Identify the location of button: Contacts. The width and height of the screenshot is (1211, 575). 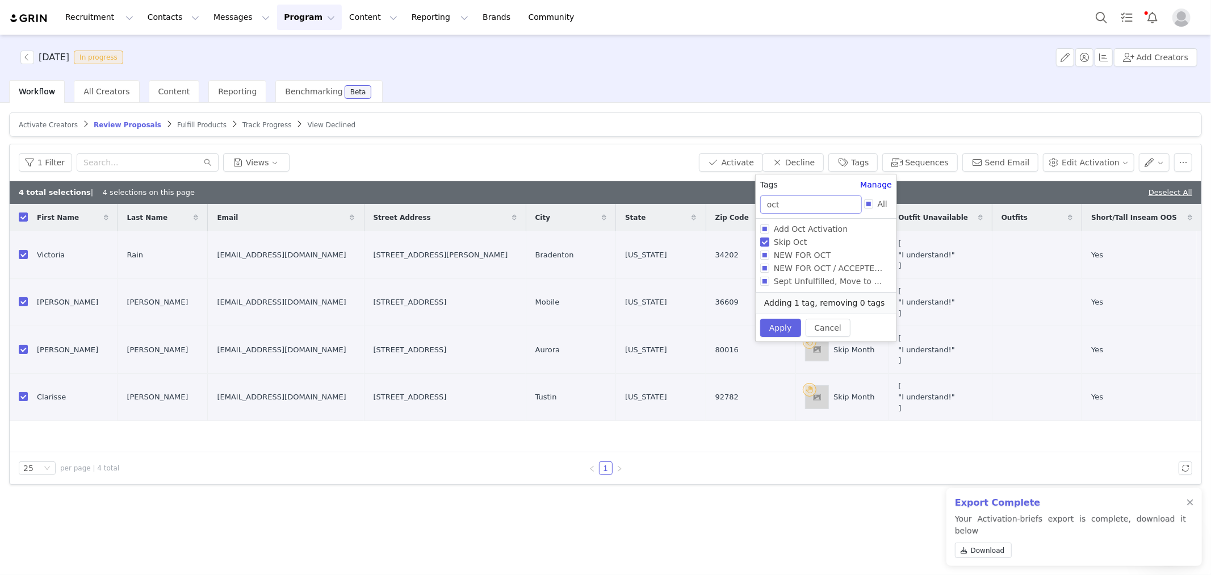
(173, 17).